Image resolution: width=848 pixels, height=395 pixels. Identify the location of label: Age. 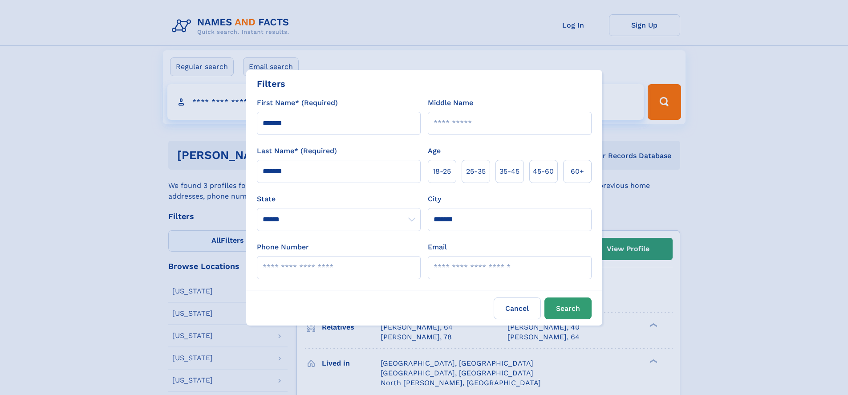
(434, 151).